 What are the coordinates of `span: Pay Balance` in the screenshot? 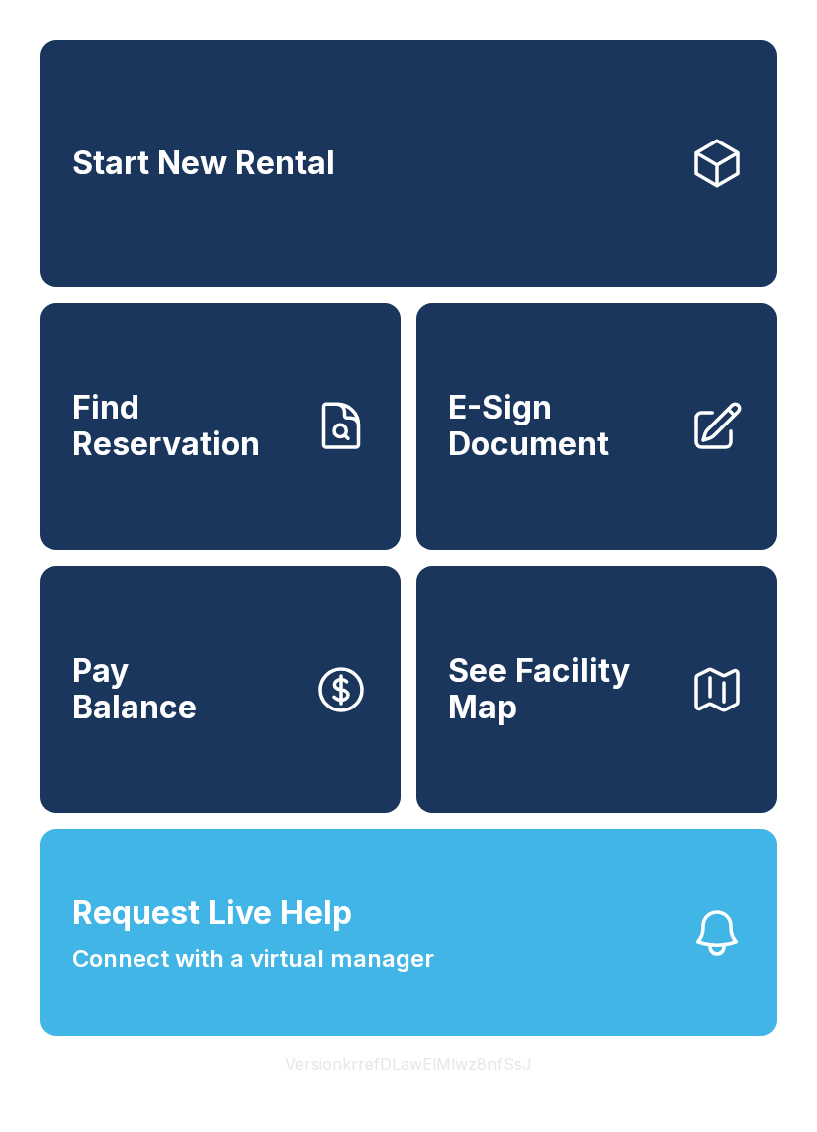 It's located at (135, 689).